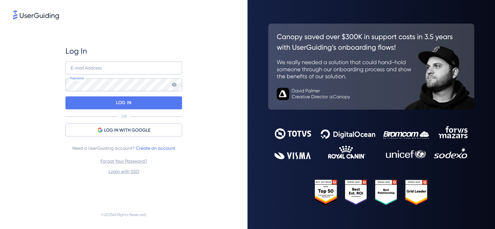 The width and height of the screenshot is (495, 229). Describe the element at coordinates (156, 148) in the screenshot. I see `a: Create an account` at that location.